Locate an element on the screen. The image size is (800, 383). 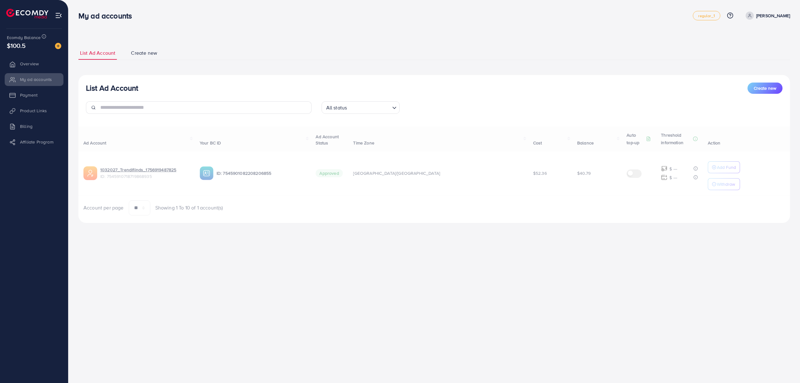
span: List Ad Account is located at coordinates (98, 53).